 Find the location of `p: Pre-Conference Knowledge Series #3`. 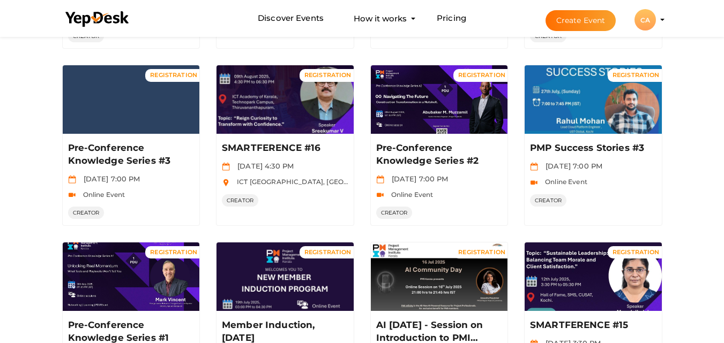

p: Pre-Conference Knowledge Series #3 is located at coordinates (130, 155).